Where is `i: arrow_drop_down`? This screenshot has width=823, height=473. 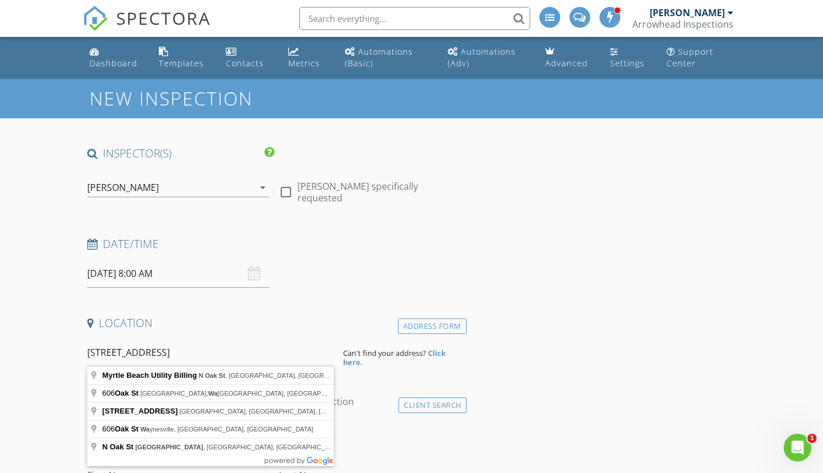 i: arrow_drop_down is located at coordinates (263, 188).